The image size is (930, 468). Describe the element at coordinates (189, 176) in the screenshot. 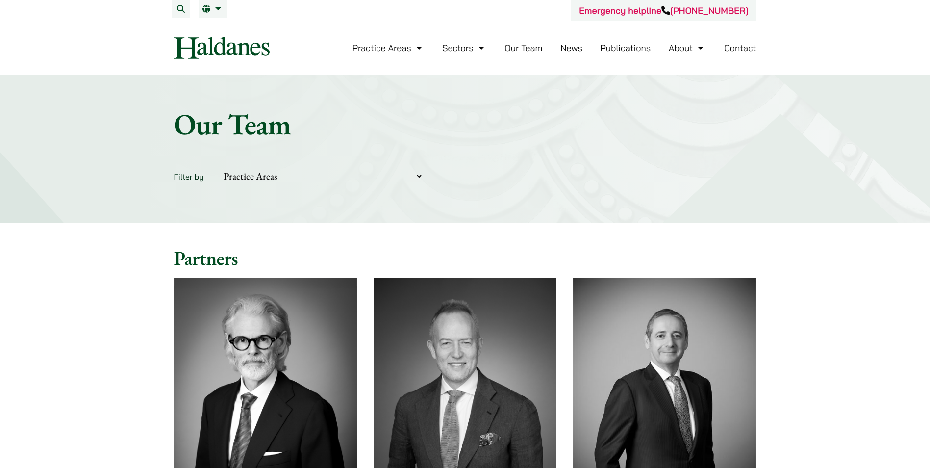

I see `label: Filter by` at that location.